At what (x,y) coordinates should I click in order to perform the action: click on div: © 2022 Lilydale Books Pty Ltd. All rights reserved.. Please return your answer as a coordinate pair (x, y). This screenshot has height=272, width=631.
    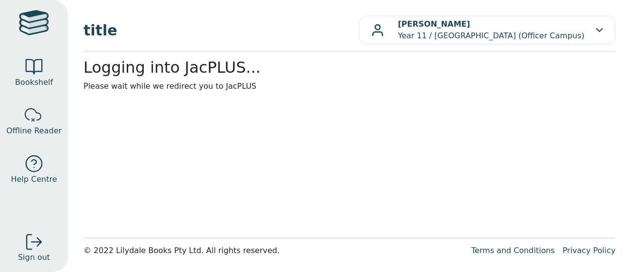
    Looking at the image, I should click on (273, 251).